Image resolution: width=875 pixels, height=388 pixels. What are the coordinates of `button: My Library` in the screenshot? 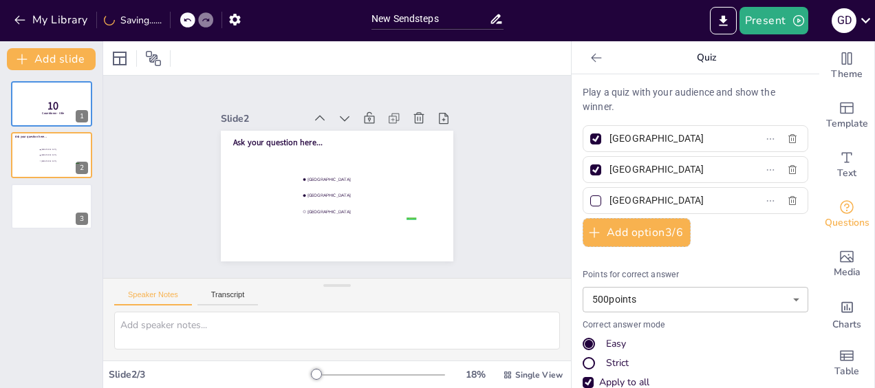 It's located at (52, 20).